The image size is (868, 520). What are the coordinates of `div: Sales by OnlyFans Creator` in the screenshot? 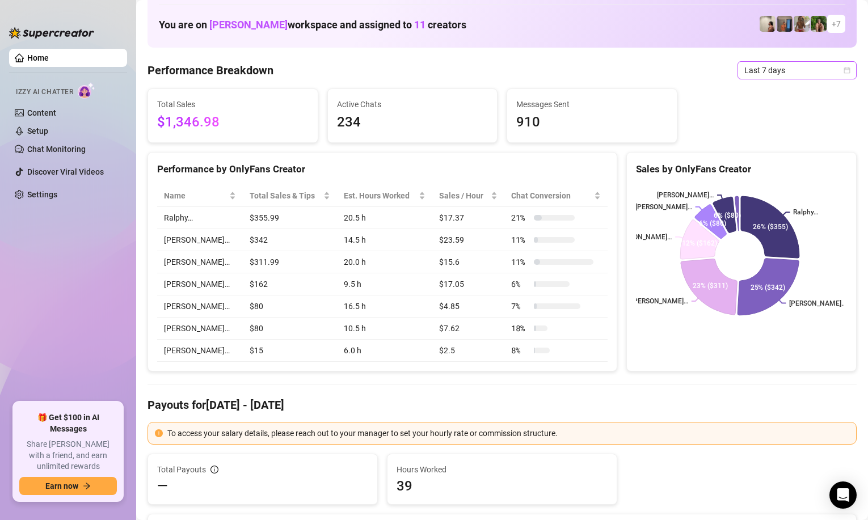 It's located at (742, 169).